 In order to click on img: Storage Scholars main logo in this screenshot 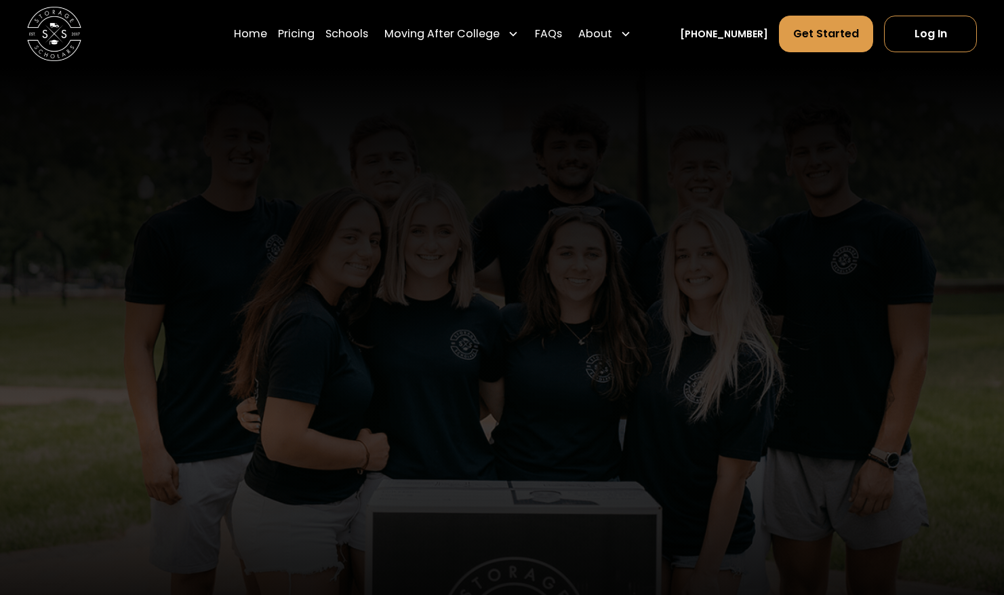, I will do `click(54, 34)`.